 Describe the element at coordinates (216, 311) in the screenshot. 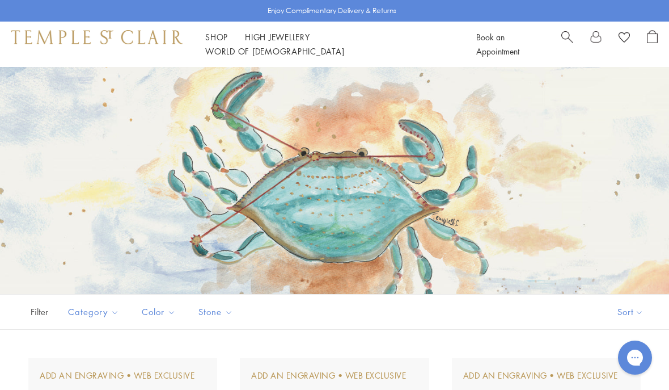

I see `button: Stone` at that location.